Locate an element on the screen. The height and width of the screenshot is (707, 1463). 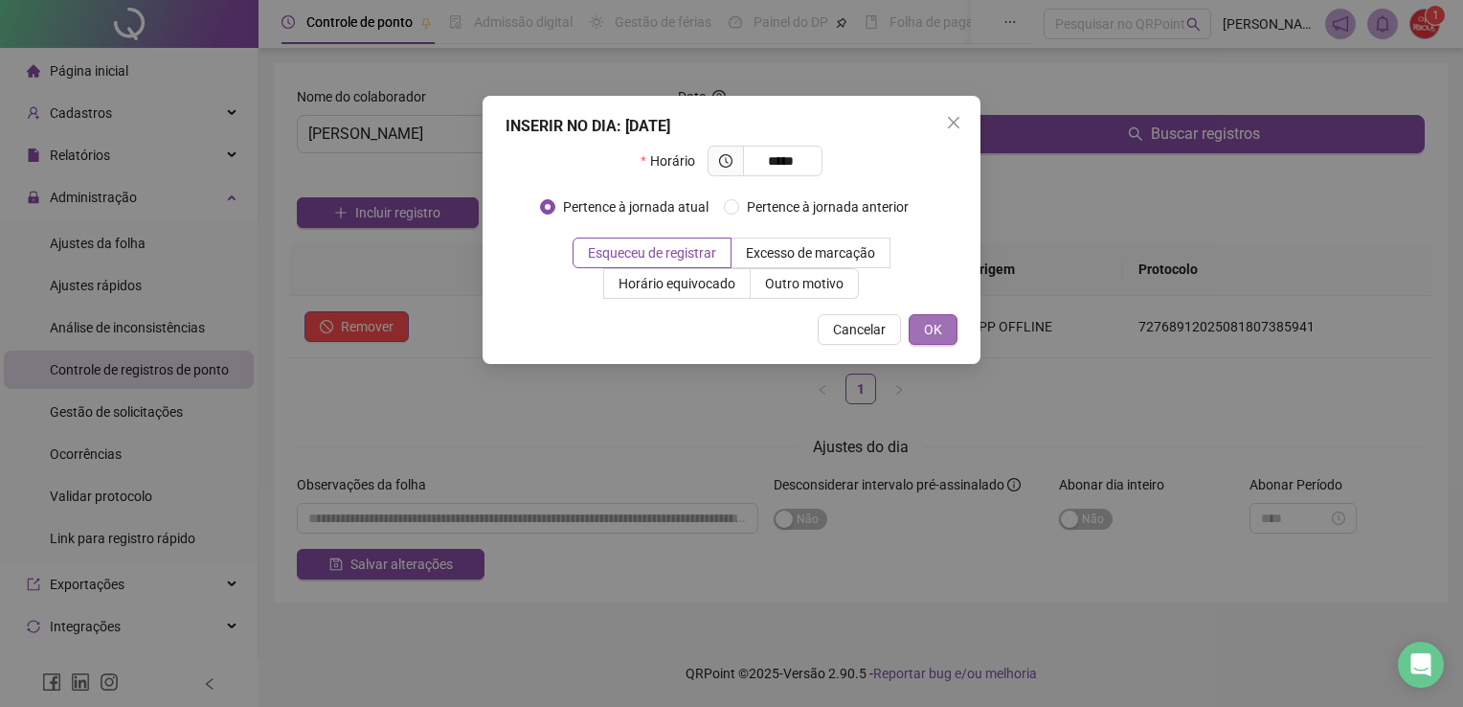
button: Close is located at coordinates (954, 123).